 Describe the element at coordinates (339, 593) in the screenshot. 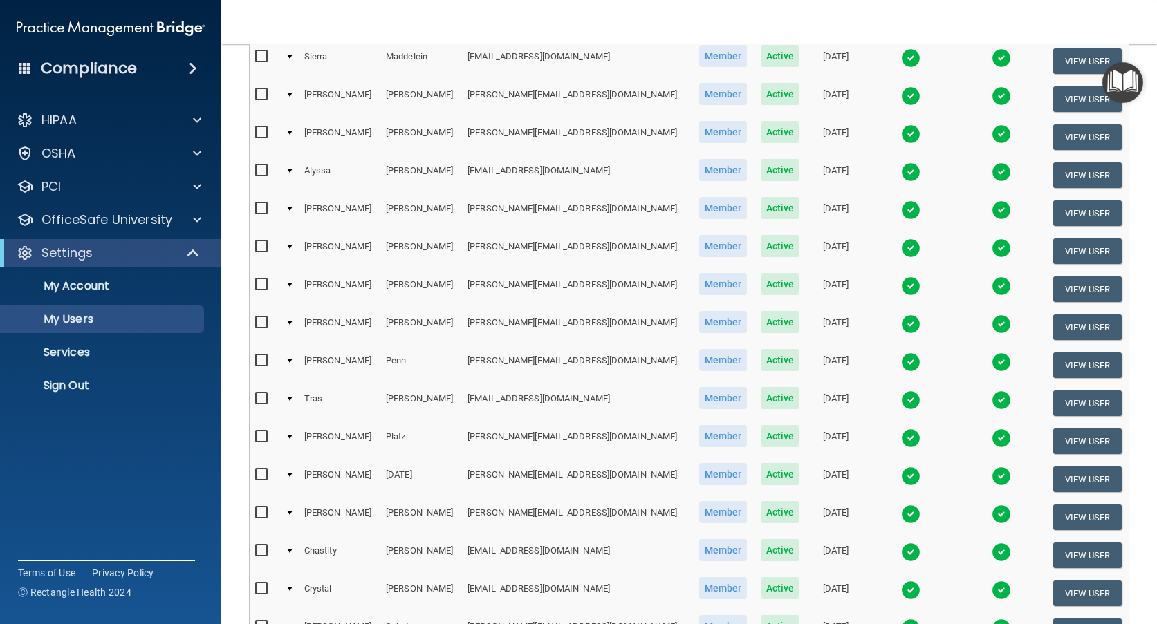

I see `td: Crystal` at that location.